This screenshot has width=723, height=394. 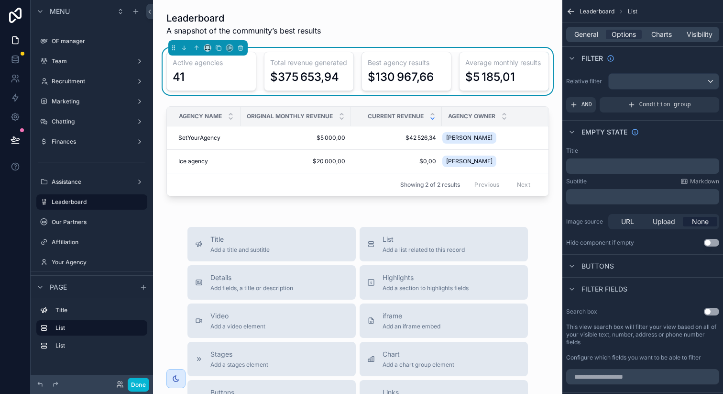 What do you see at coordinates (99, 262) in the screenshot?
I see `label: Your Agency` at bounding box center [99, 262].